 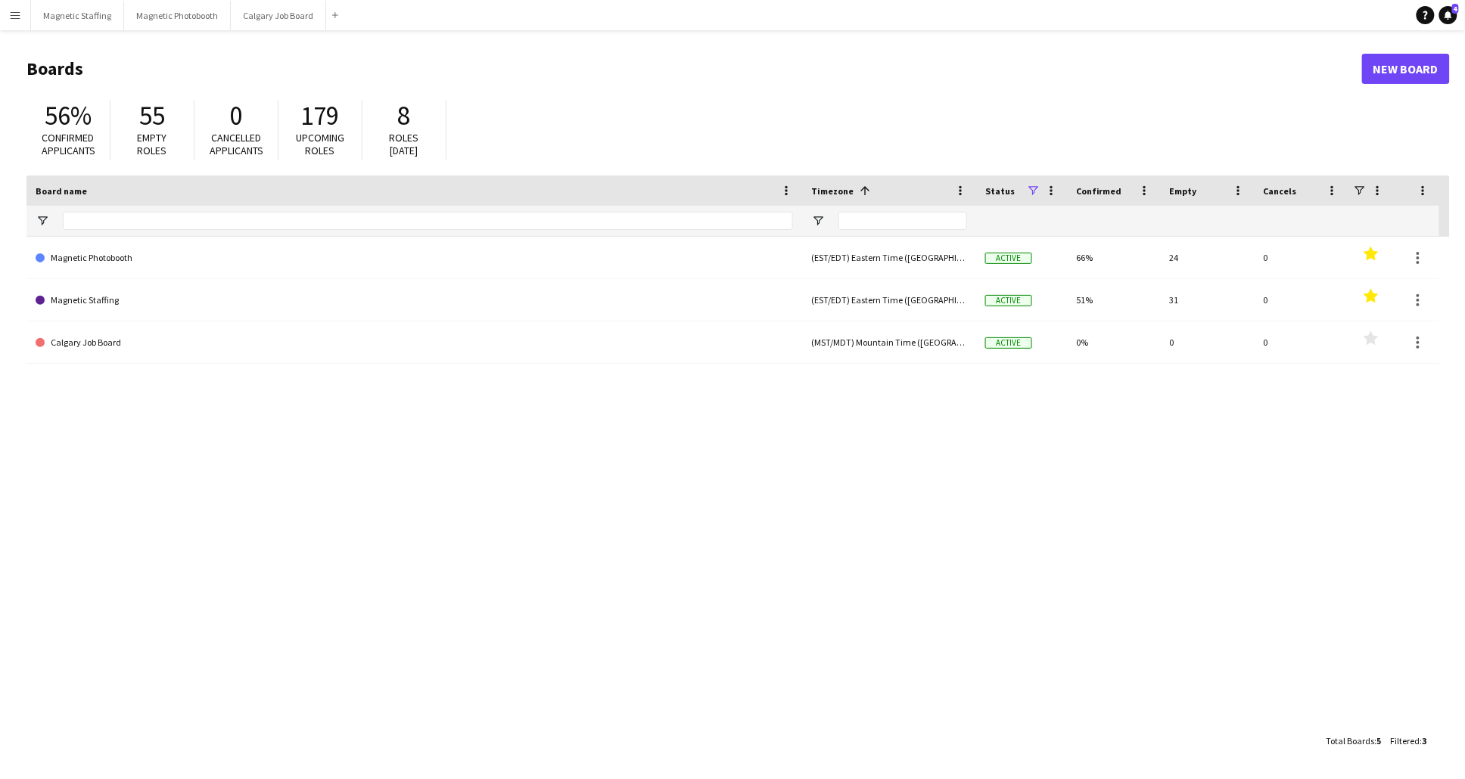 What do you see at coordinates (694, 69) in the screenshot?
I see `h1: Boards` at bounding box center [694, 69].